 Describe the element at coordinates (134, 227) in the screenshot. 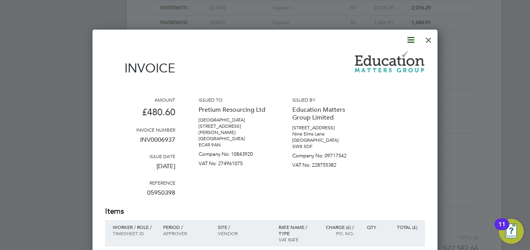

I see `p: Worker / Role /` at that location.